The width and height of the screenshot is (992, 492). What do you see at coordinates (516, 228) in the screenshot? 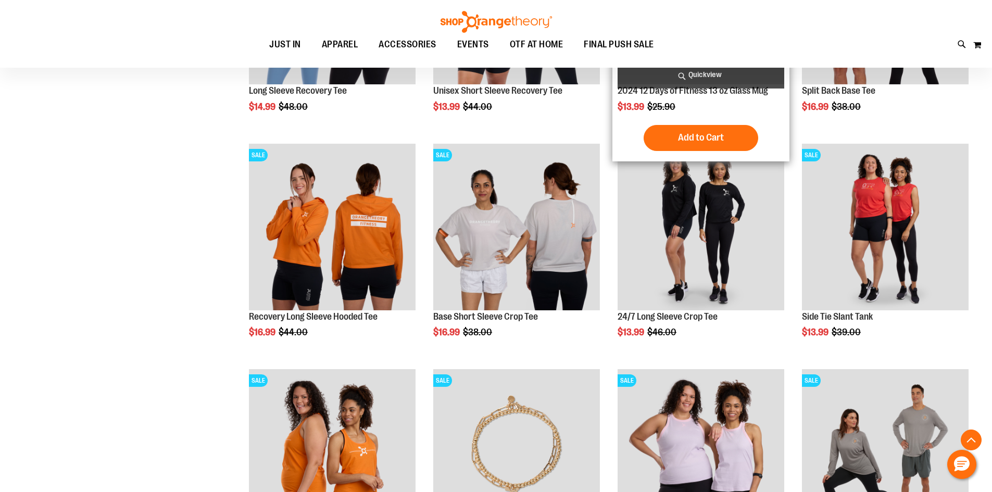
I see `a: Main Image of Base Short Sleeve Crop TeeSALE` at bounding box center [516, 228].